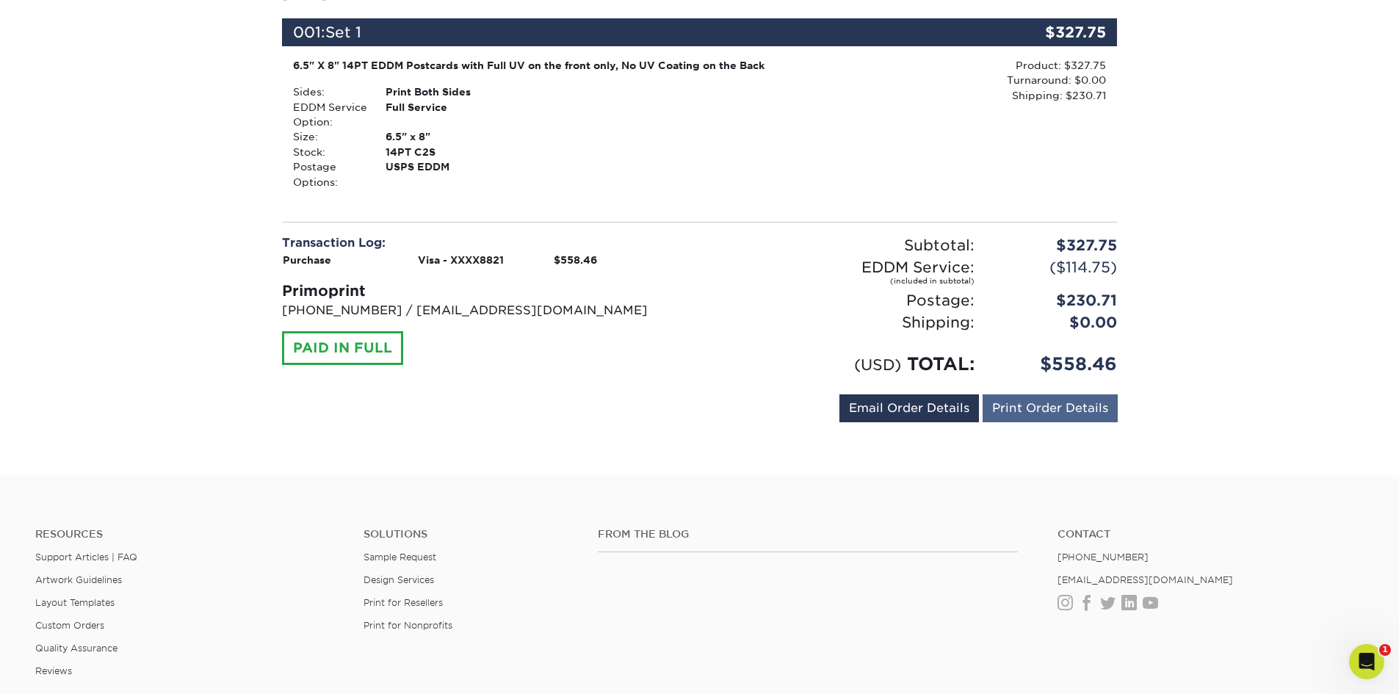 Image resolution: width=1399 pixels, height=694 pixels. Describe the element at coordinates (469, 534) in the screenshot. I see `h4: Solutions` at that location.